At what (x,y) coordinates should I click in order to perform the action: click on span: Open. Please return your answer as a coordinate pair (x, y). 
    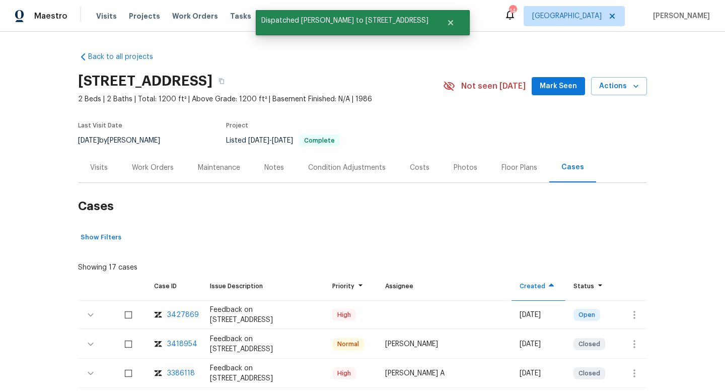
    Looking at the image, I should click on (586, 315).